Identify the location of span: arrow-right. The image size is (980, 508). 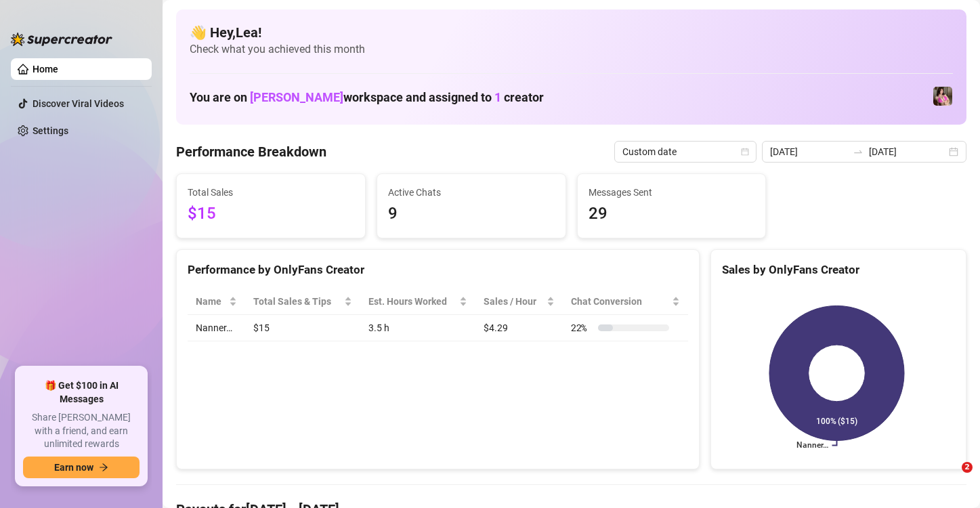
(104, 467).